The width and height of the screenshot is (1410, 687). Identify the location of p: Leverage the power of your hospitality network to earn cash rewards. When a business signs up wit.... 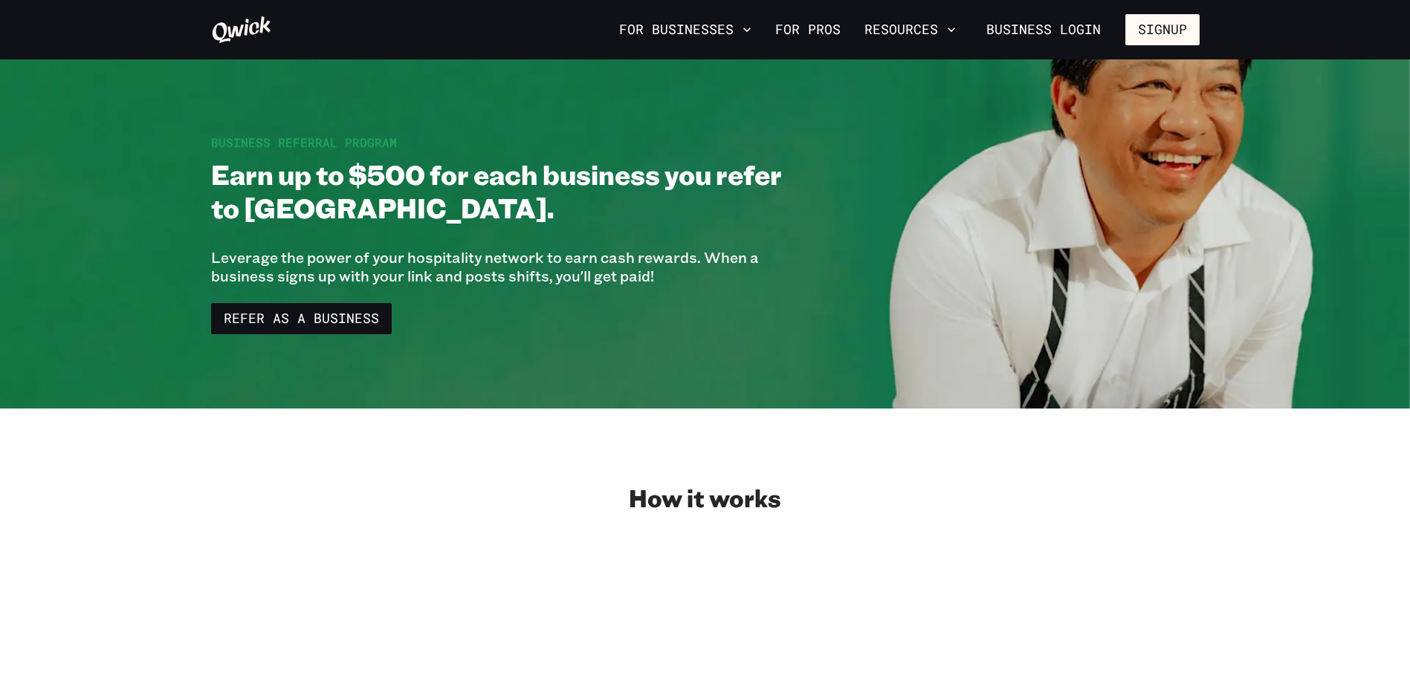
(507, 267).